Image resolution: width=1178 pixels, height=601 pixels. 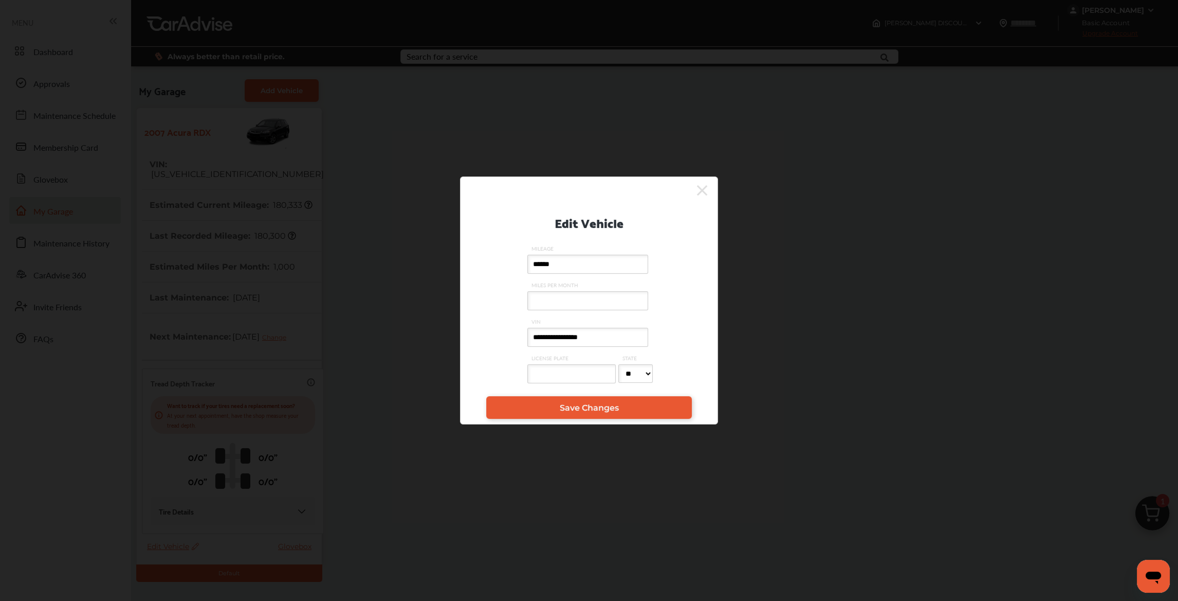 I want to click on select: STATE, so click(x=635, y=373).